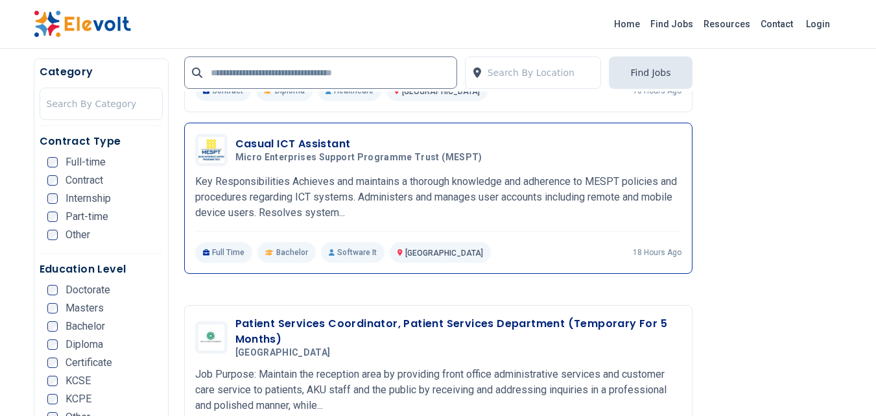  Describe the element at coordinates (358, 158) in the screenshot. I see `span: Micro Enterprises Support Programme Trust (MESPT)` at that location.